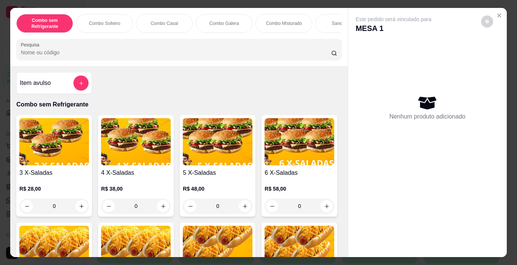  Describe the element at coordinates (136, 173) in the screenshot. I see `h4: 4 X-Saladas` at that location.